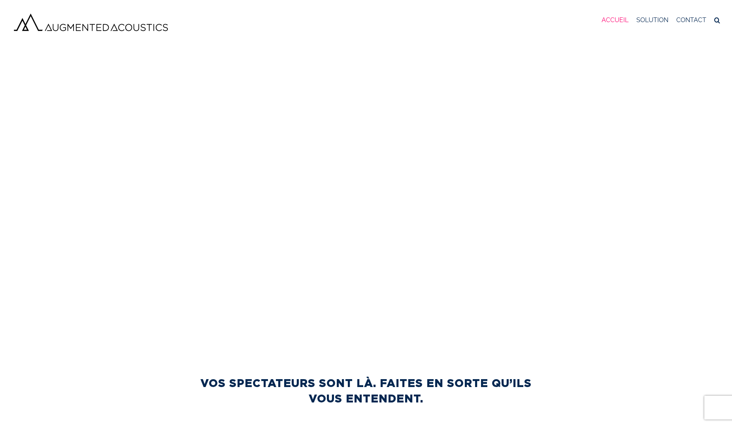 This screenshot has width=732, height=425. What do you see at coordinates (615, 20) in the screenshot?
I see `span: ACCUEIL` at bounding box center [615, 20].